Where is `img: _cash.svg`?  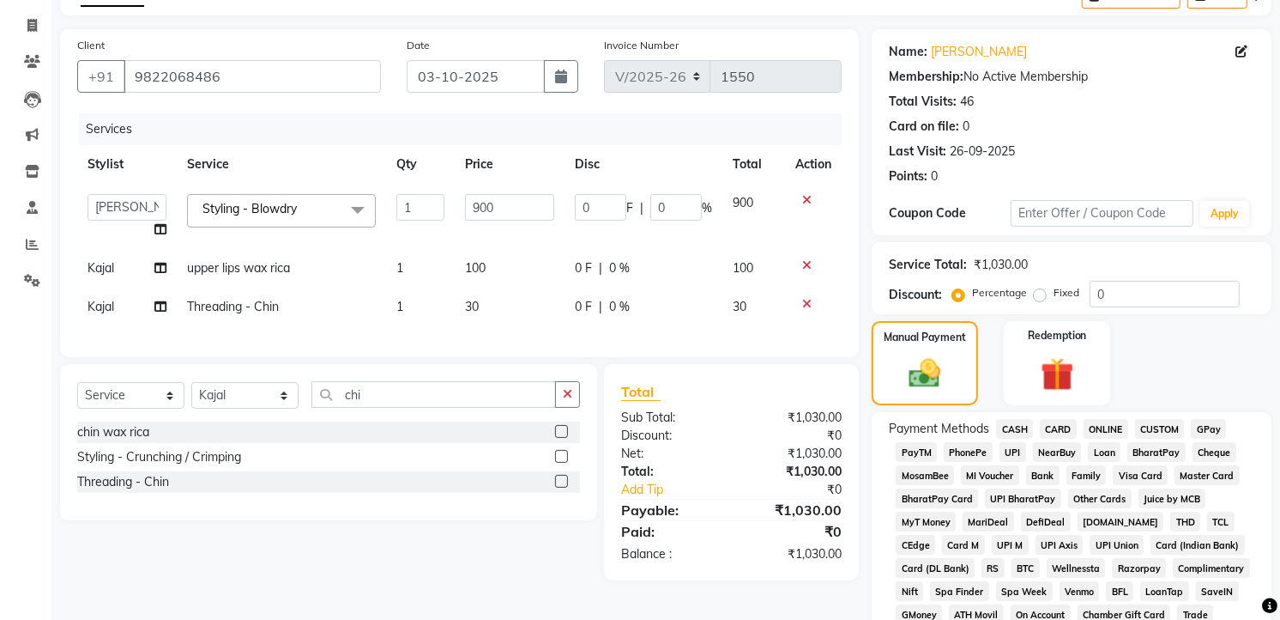
img: _cash.svg is located at coordinates (925, 373).